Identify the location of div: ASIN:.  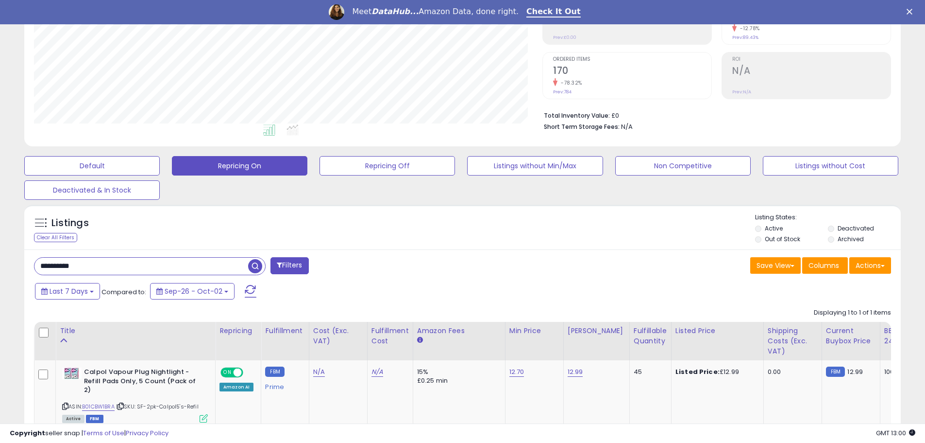
(135, 394).